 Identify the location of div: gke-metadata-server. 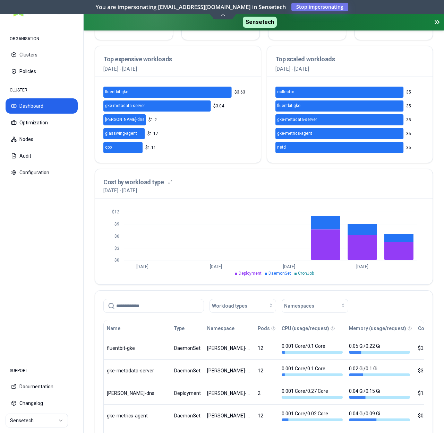
(137, 371).